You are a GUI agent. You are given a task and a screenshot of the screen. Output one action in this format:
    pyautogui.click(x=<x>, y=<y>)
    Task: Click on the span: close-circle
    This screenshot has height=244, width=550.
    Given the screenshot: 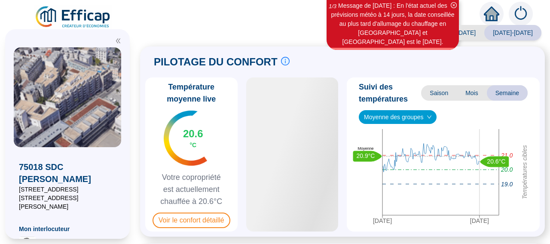 What is the action you would take?
    pyautogui.click(x=454, y=5)
    